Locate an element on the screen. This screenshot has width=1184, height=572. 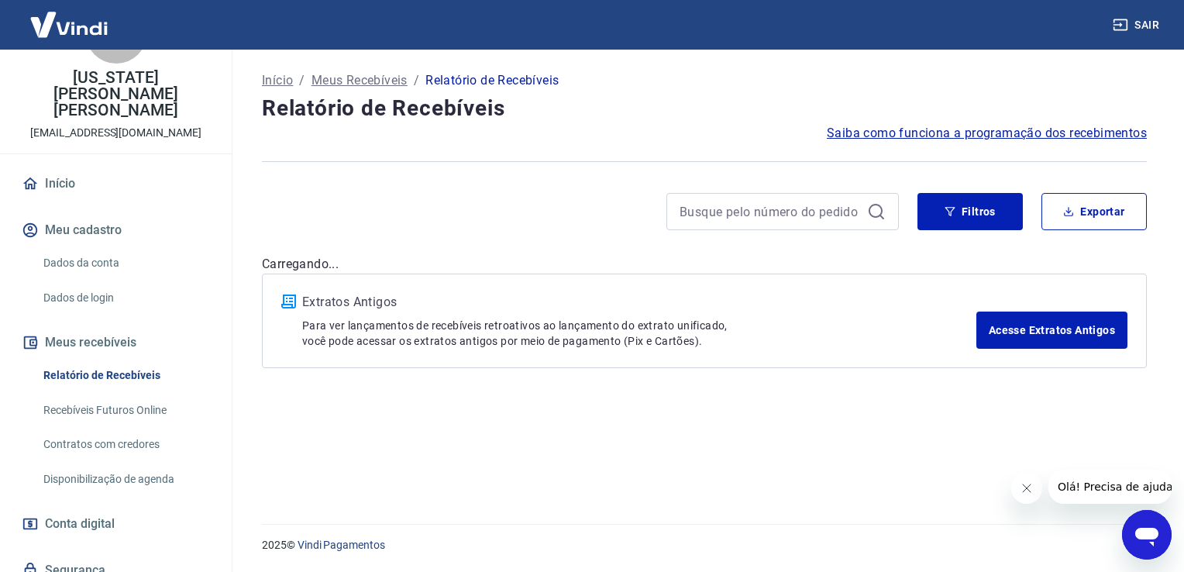
a: Acesse Extratos Antigos is located at coordinates (1052, 330).